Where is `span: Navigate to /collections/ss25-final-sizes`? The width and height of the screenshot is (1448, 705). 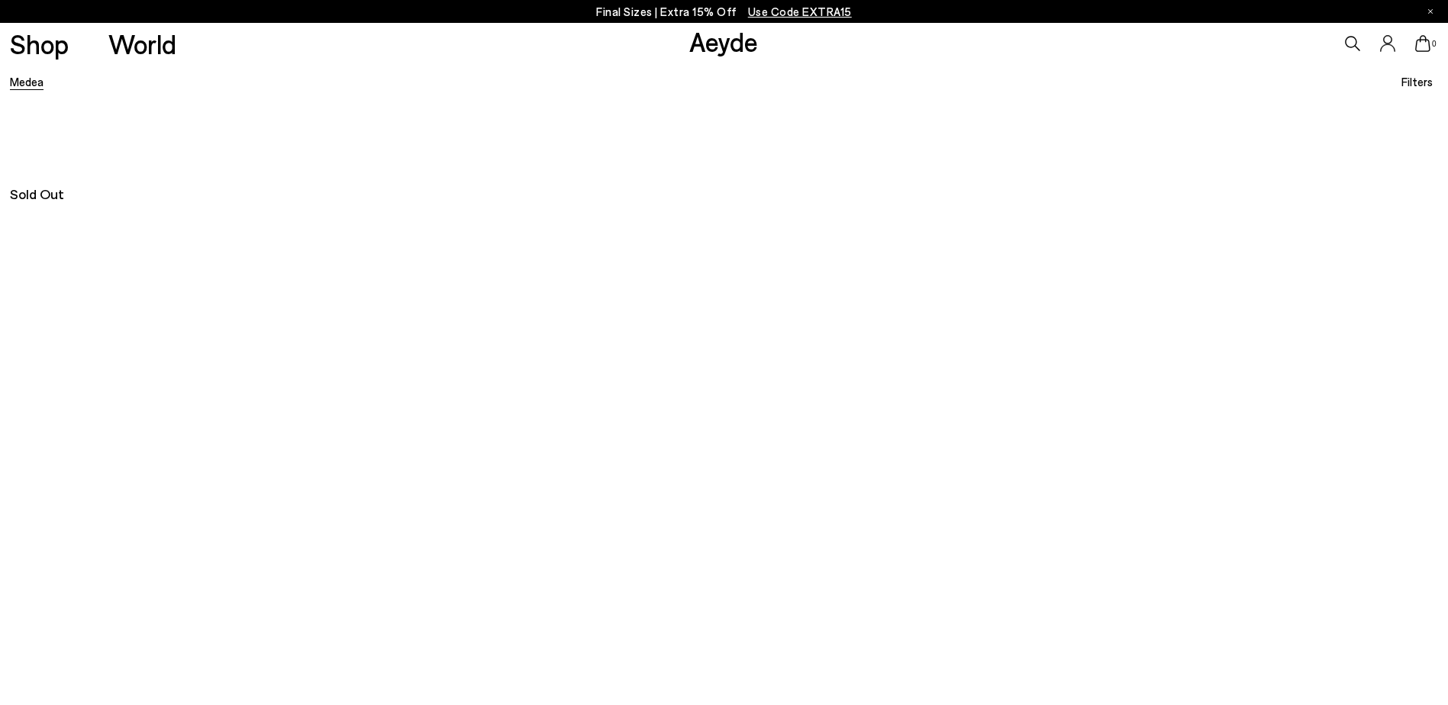 span: Navigate to /collections/ss25-final-sizes is located at coordinates (800, 11).